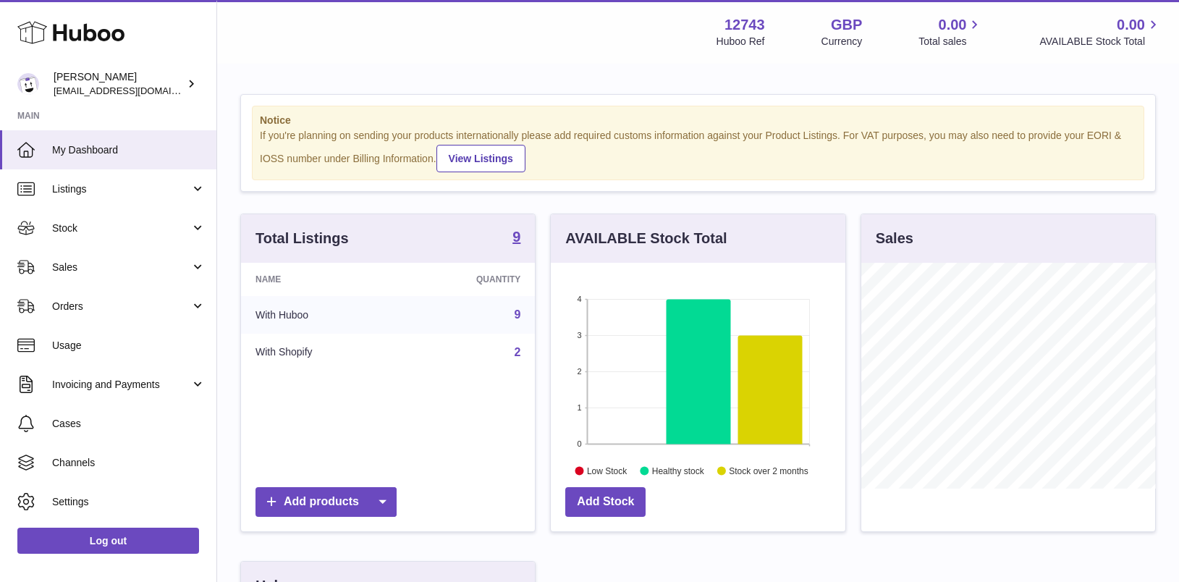 Image resolution: width=1179 pixels, height=582 pixels. What do you see at coordinates (678, 471) in the screenshot?
I see `text: Healthy stock` at bounding box center [678, 471].